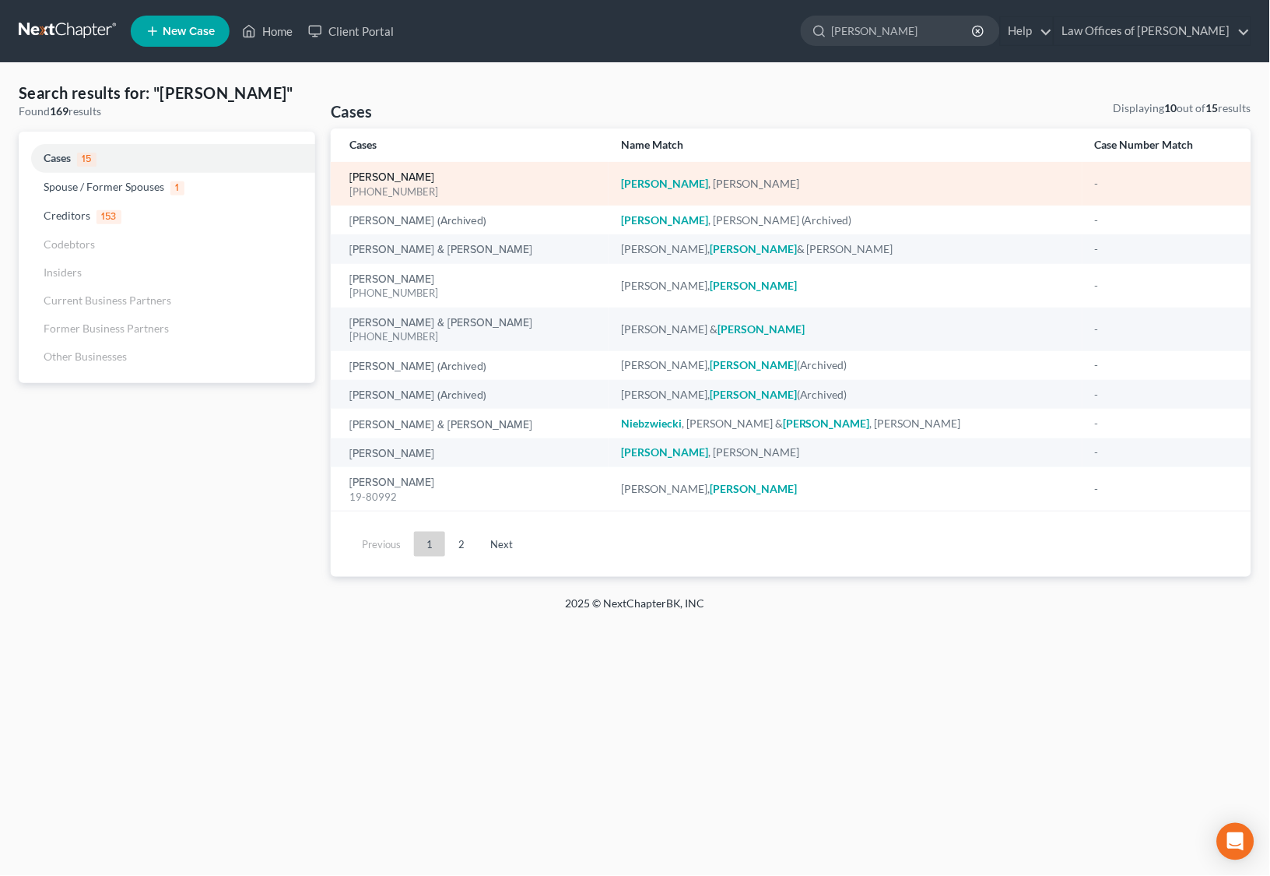  Describe the element at coordinates (167, 111) in the screenshot. I see `div: Found results` at that location.